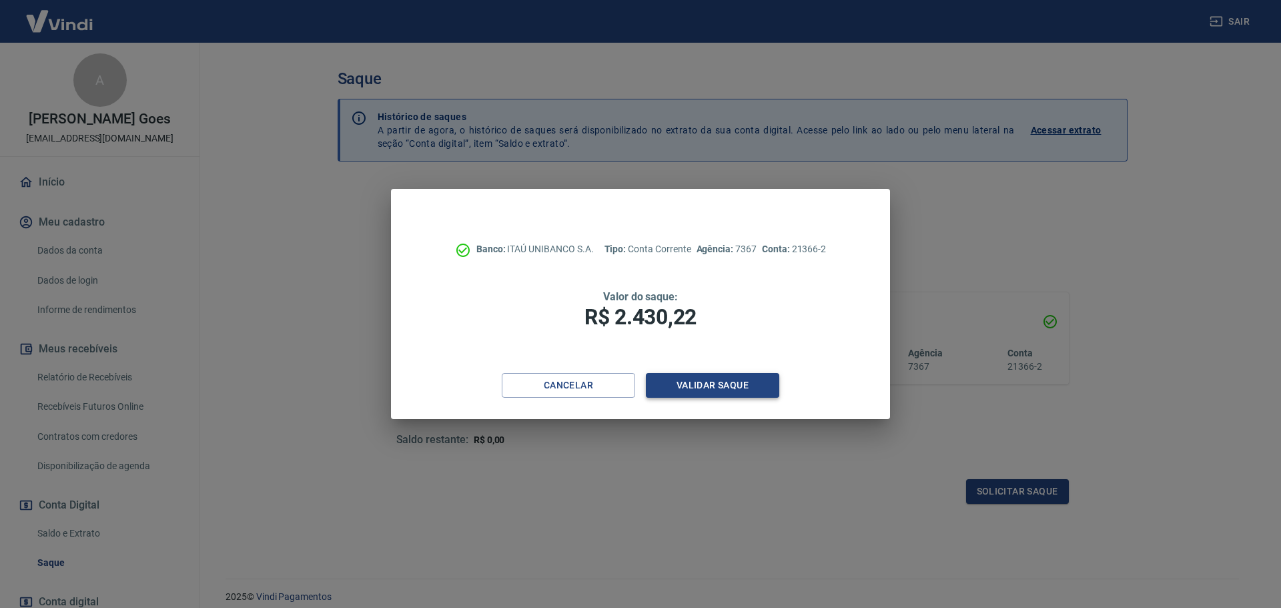  I want to click on span: Agência:, so click(716, 249).